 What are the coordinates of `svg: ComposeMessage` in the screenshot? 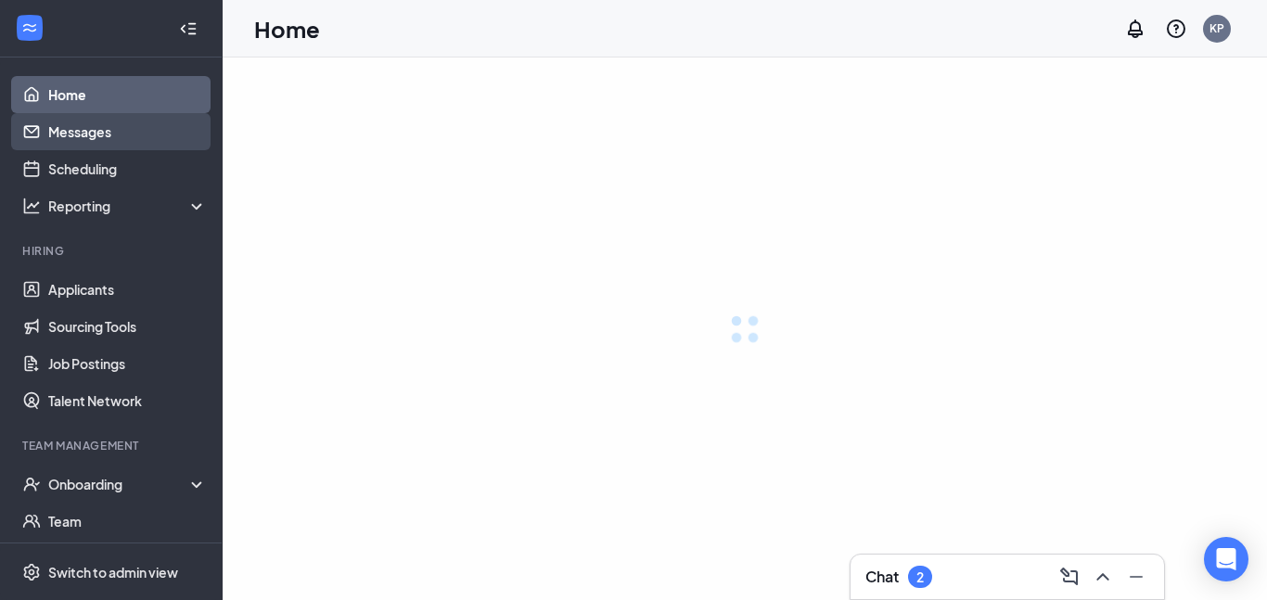 It's located at (1070, 577).